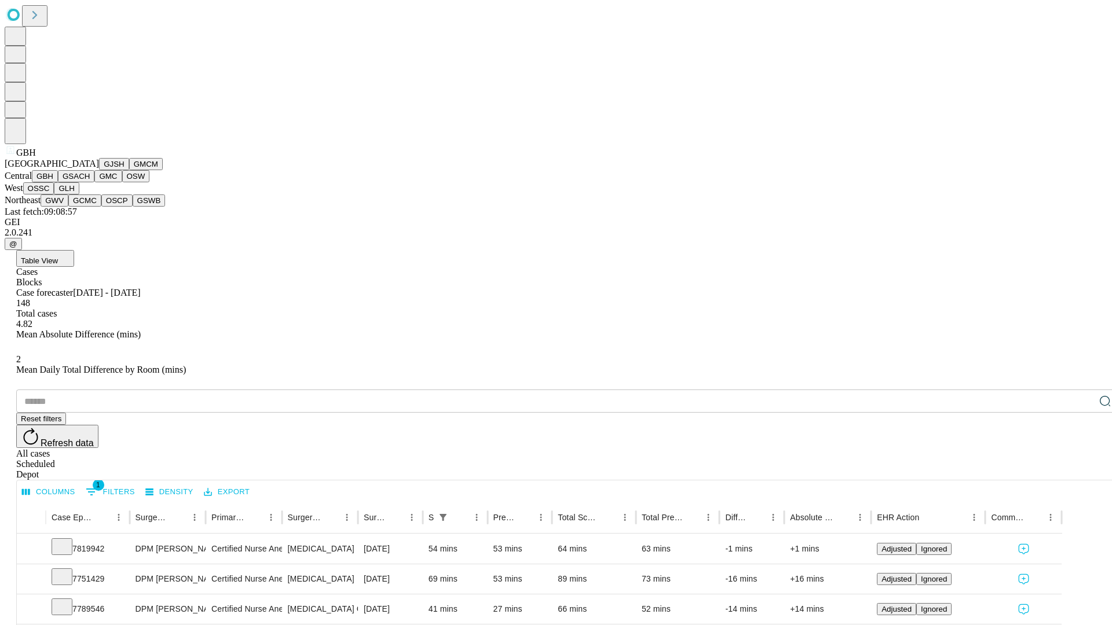 Image resolution: width=1112 pixels, height=625 pixels. What do you see at coordinates (24, 324) in the screenshot?
I see `span: 4.82` at bounding box center [24, 324].